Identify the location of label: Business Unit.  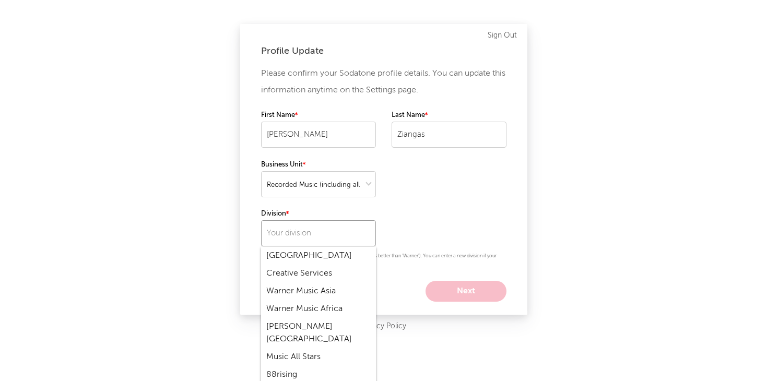
(318, 165).